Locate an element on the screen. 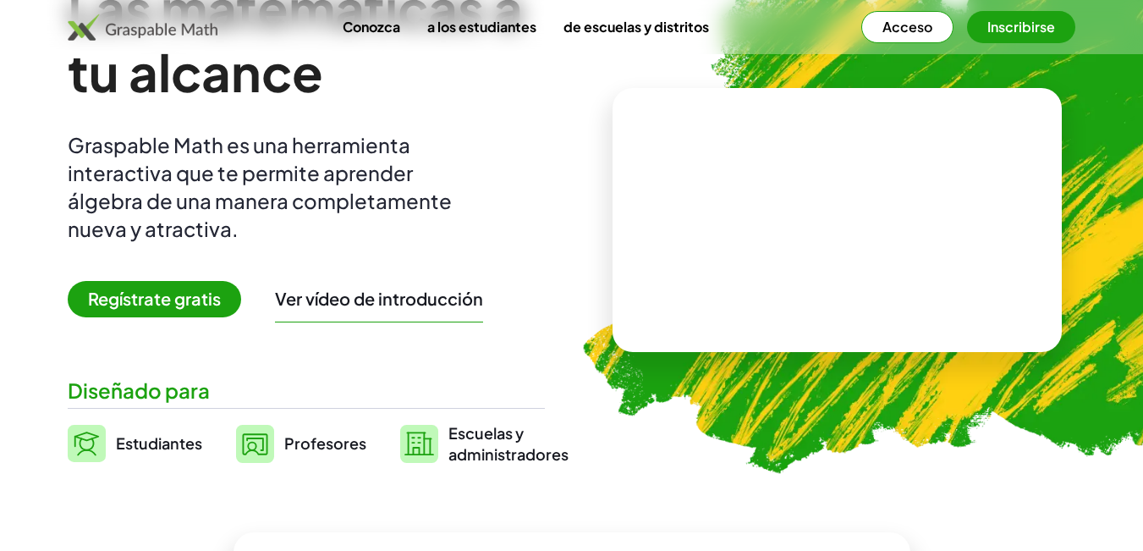 This screenshot has width=1143, height=551. a: Profesores is located at coordinates (301, 443).